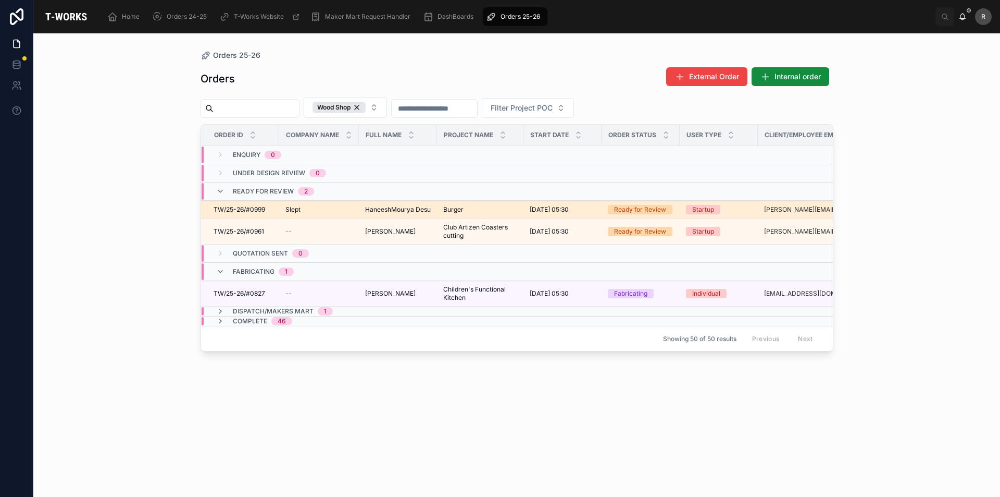  What do you see at coordinates (263, 191) in the screenshot?
I see `span: Ready for Review` at bounding box center [263, 191].